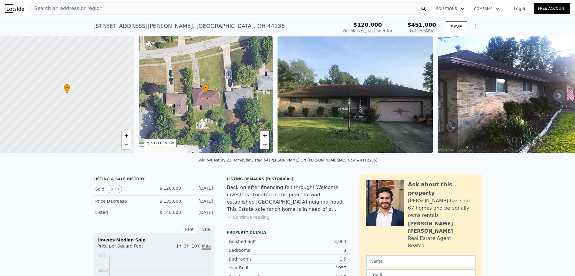 The width and height of the screenshot is (575, 276). I want to click on div: Listed, so click(122, 213).